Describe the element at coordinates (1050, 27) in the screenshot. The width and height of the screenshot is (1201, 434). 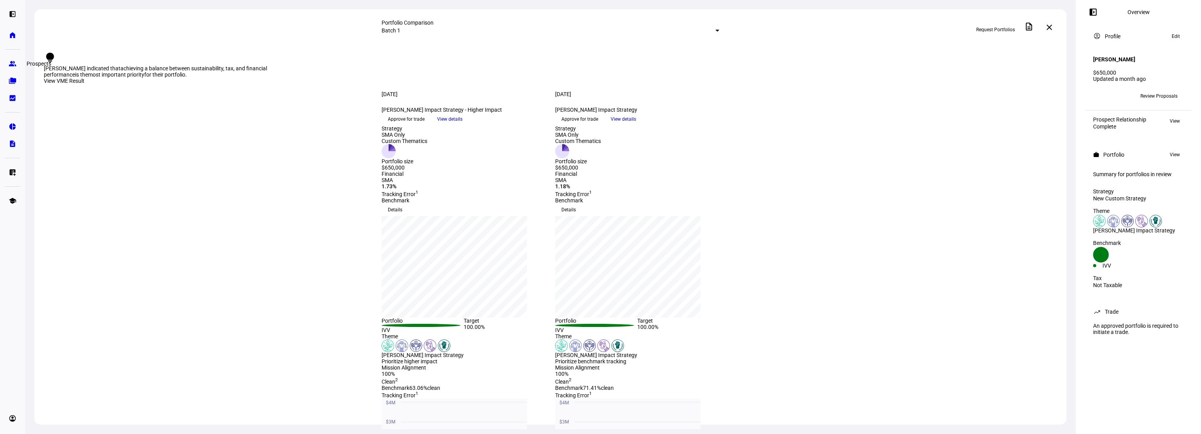
I see `mat-icon: close` at that location.